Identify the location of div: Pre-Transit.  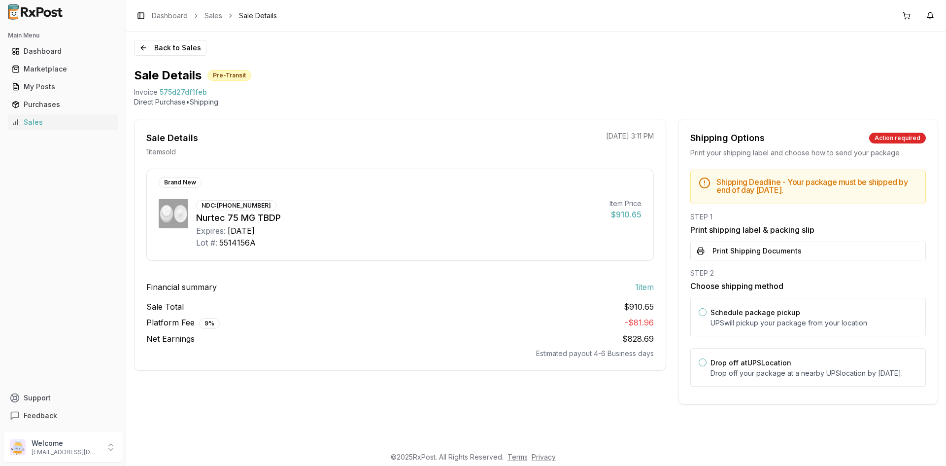
(229, 75).